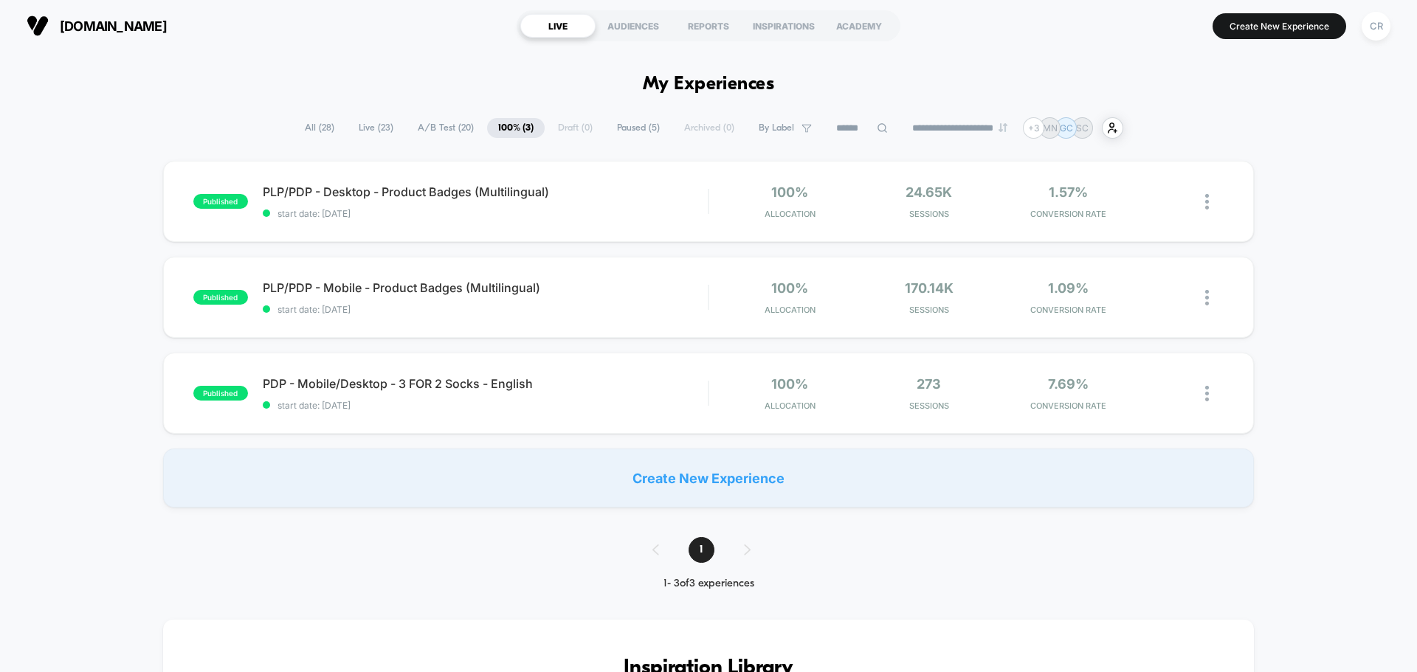 This screenshot has height=672, width=1417. What do you see at coordinates (928, 384) in the screenshot?
I see `span: 273` at bounding box center [928, 384].